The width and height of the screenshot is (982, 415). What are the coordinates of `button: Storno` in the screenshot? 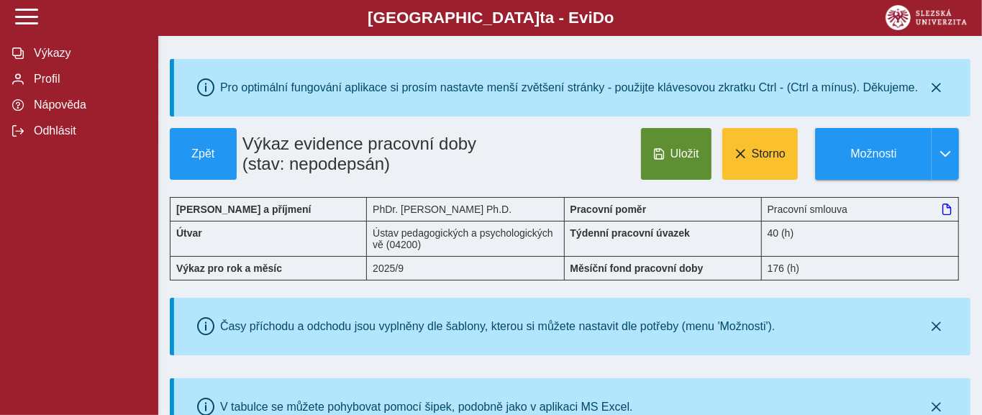 It's located at (760, 154).